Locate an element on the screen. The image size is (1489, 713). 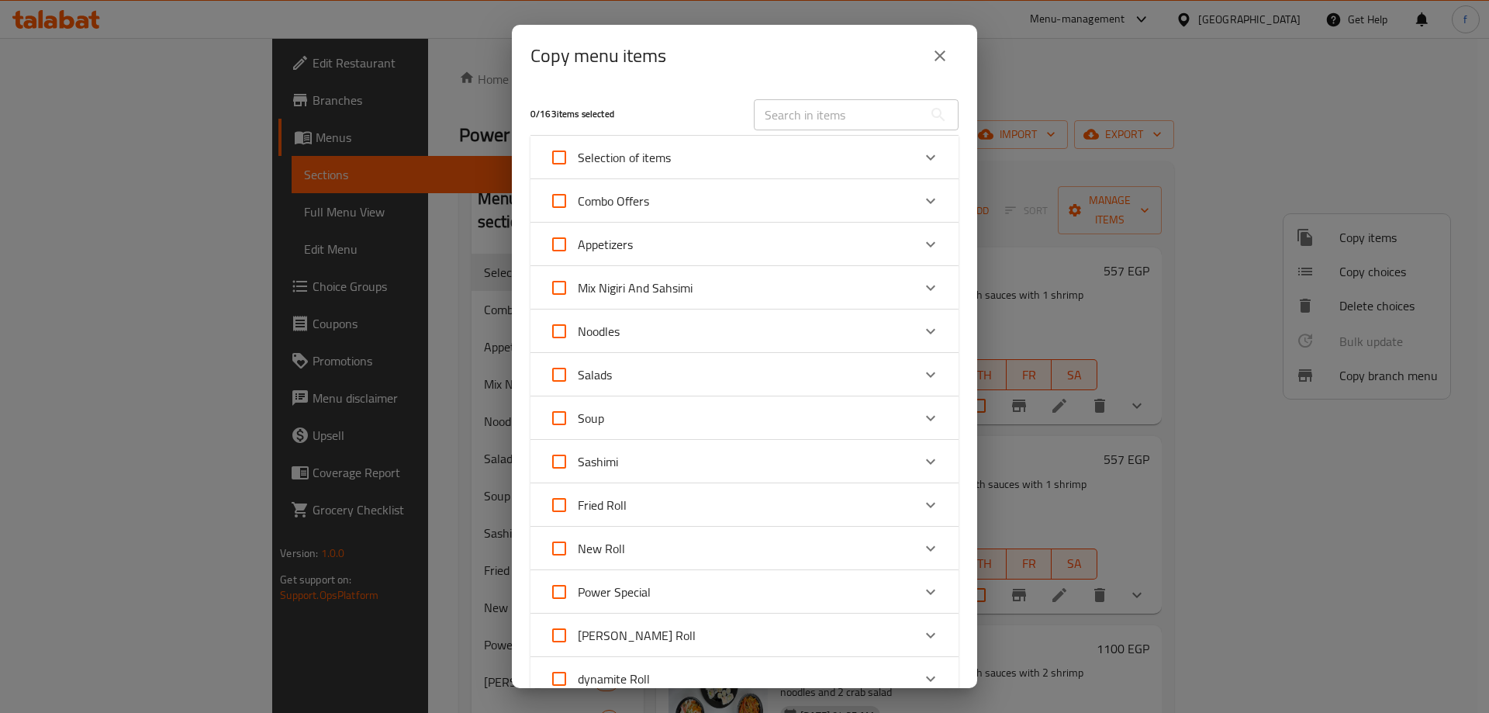
span: Fried Roll is located at coordinates (602, 505).